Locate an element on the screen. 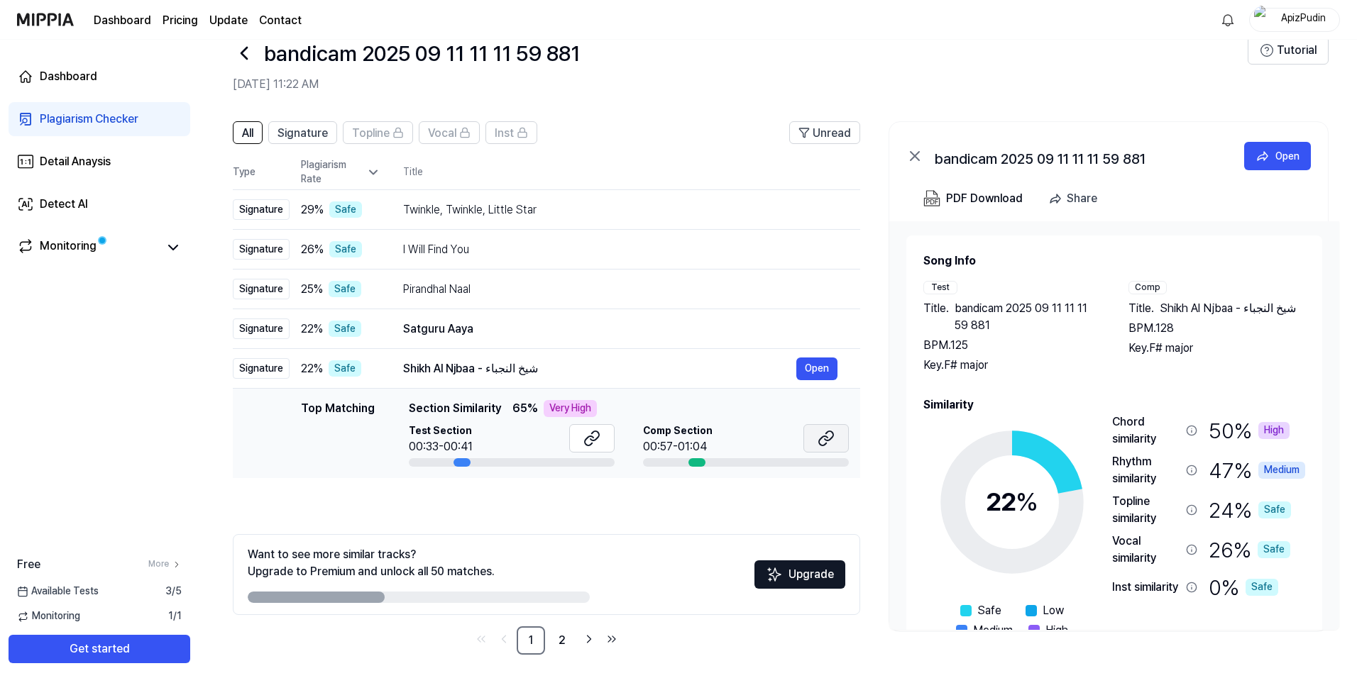 Image resolution: width=1357 pixels, height=683 pixels. div: Top Matching is located at coordinates (338, 434).